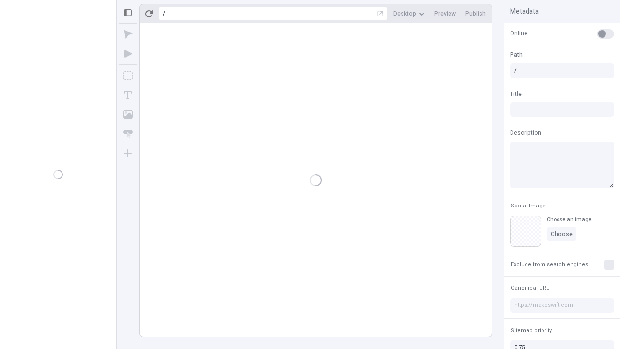 This screenshot has width=620, height=349. I want to click on button: Button, so click(128, 134).